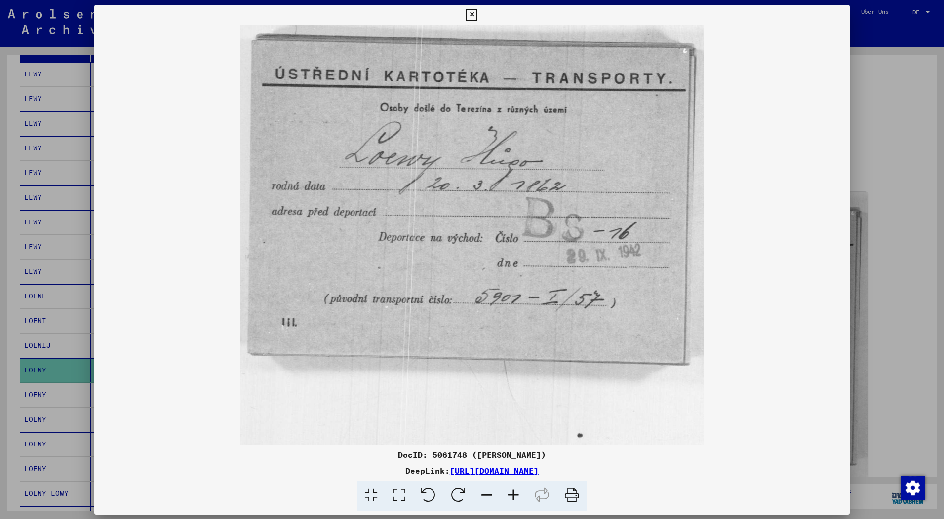 The image size is (944, 519). I want to click on div: Zustimmung ändern, so click(913, 488).